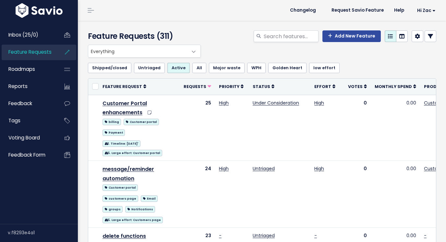  What do you see at coordinates (424, 10) in the screenshot?
I see `a: Hi Zac` at bounding box center [424, 10].